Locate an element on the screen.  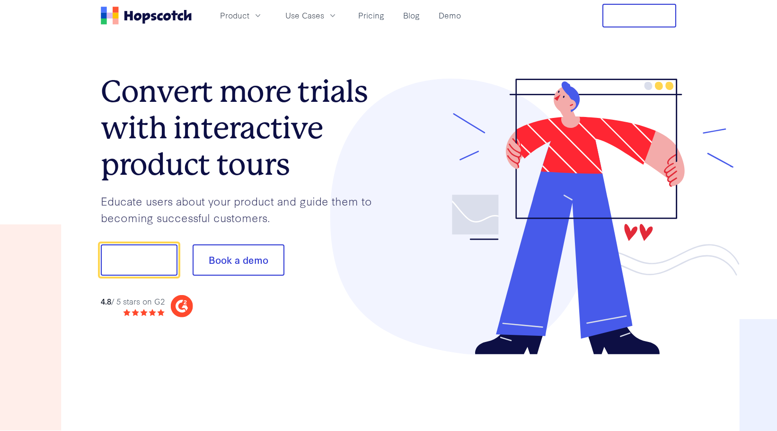
button: Free Trial is located at coordinates (640, 16).